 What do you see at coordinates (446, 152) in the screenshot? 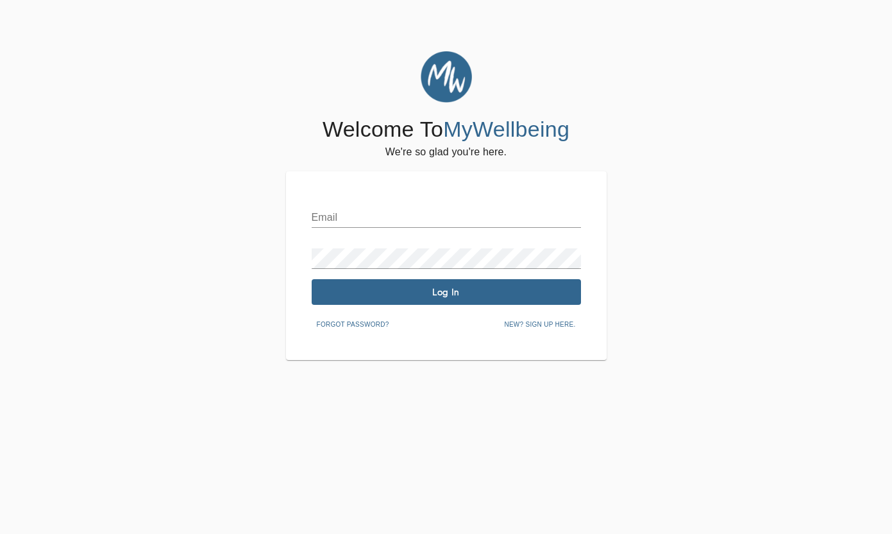
I see `h6: We're so glad you're here.` at bounding box center [446, 152].